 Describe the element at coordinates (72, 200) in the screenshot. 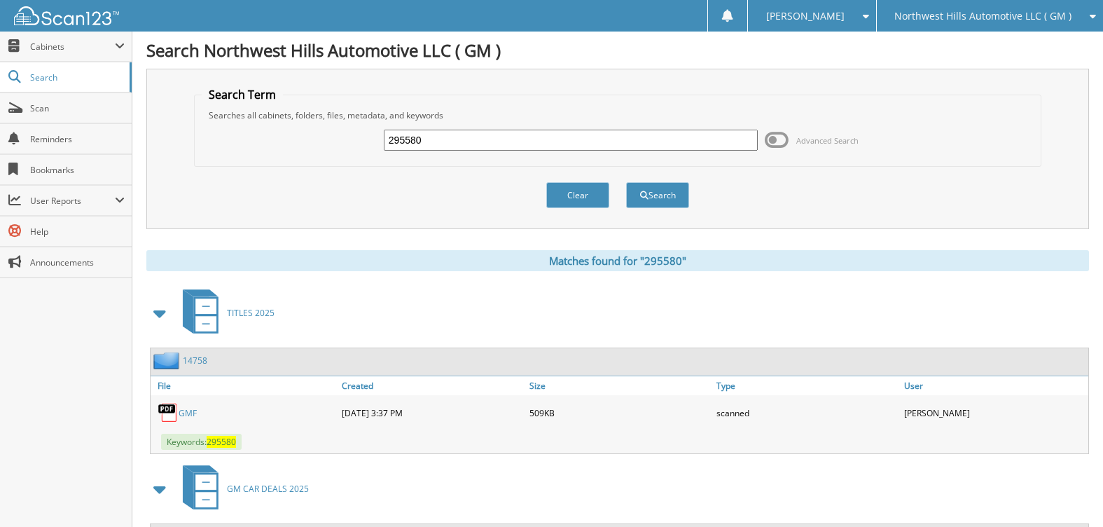

I see `span: User Reports` at that location.